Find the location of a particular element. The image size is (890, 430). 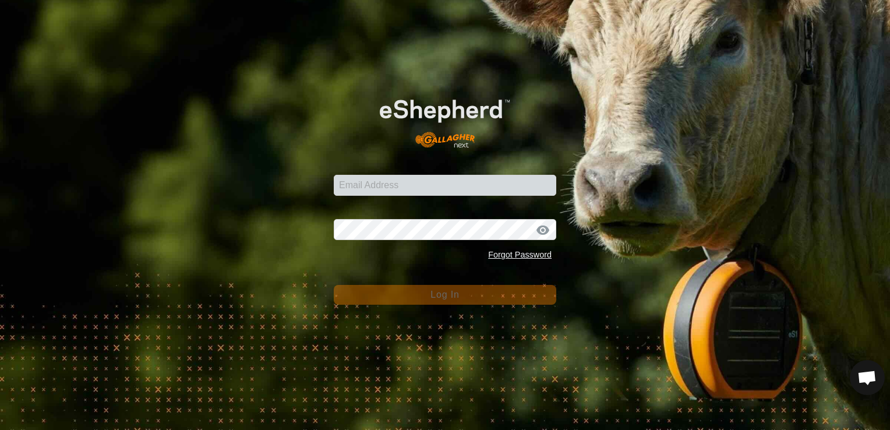

input: Email Address is located at coordinates (445, 185).